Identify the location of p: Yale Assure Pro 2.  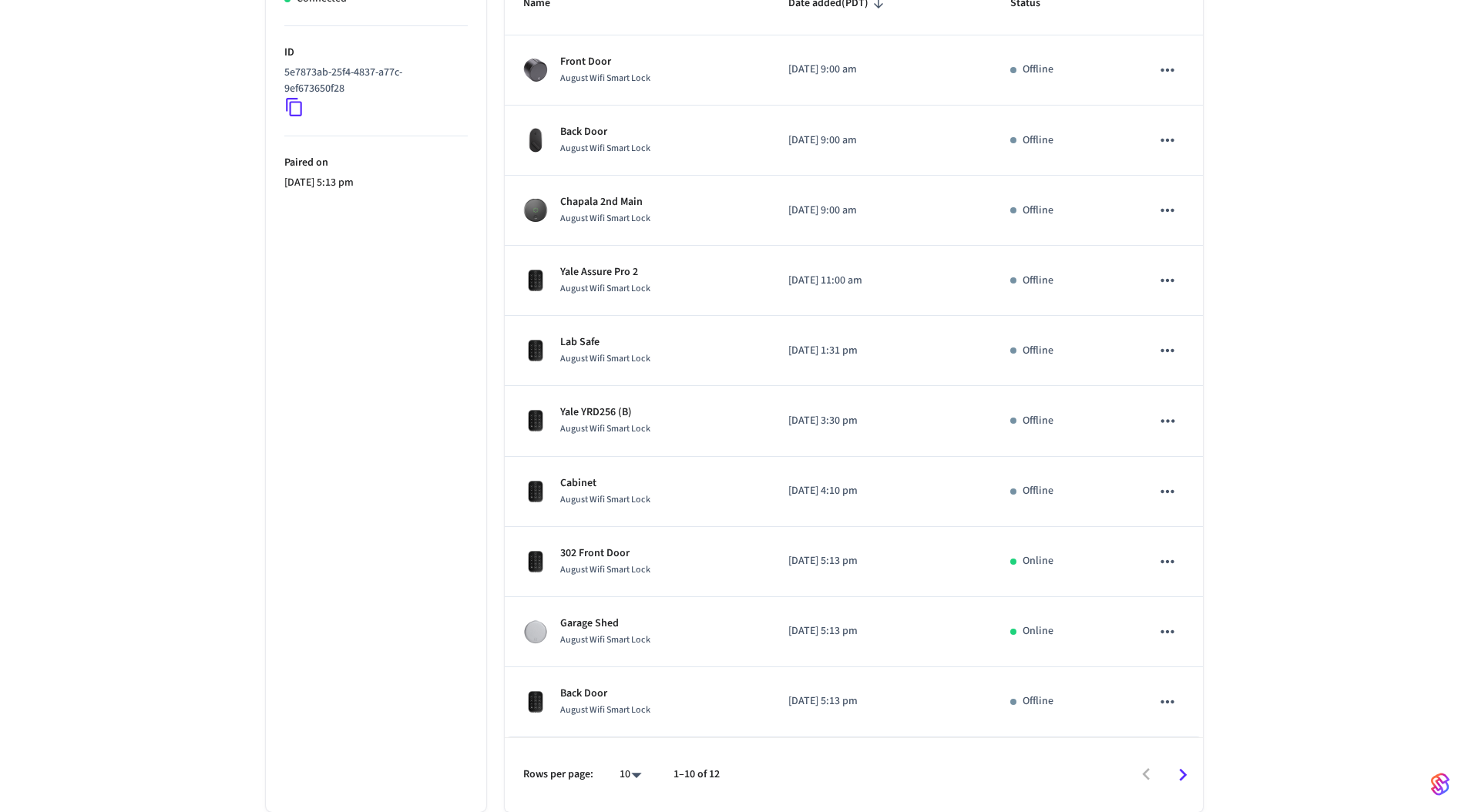
(605, 272).